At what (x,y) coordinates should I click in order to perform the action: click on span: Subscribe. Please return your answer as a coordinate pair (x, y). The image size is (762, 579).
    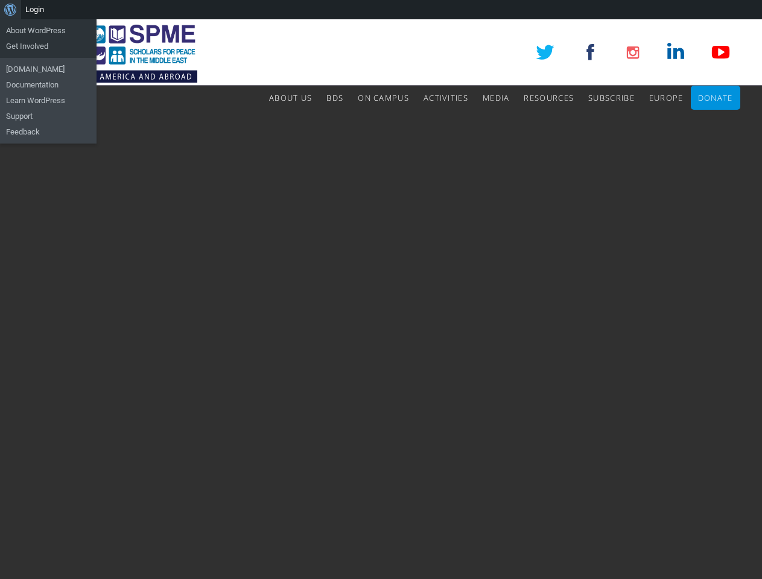
    Looking at the image, I should click on (611, 98).